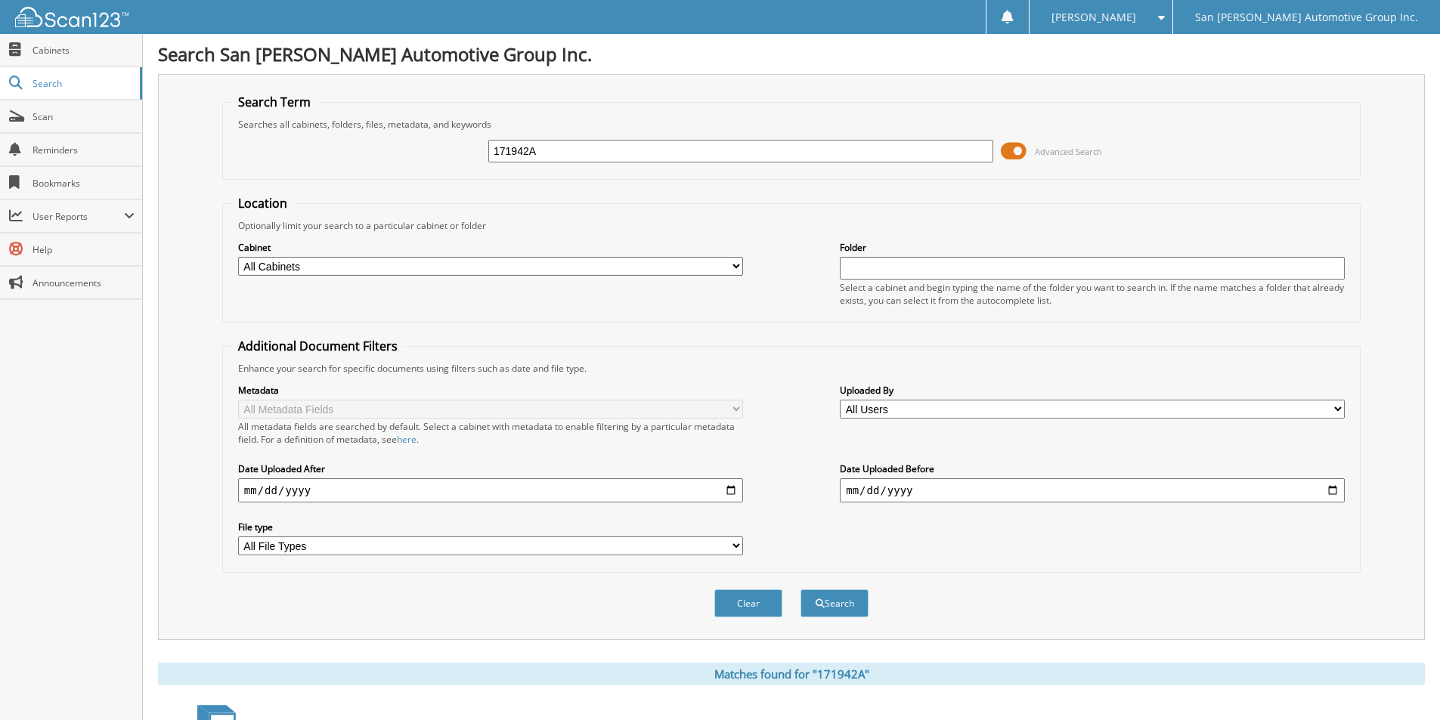 This screenshot has height=720, width=1440. Describe the element at coordinates (1092, 390) in the screenshot. I see `label: Uploaded By` at that location.